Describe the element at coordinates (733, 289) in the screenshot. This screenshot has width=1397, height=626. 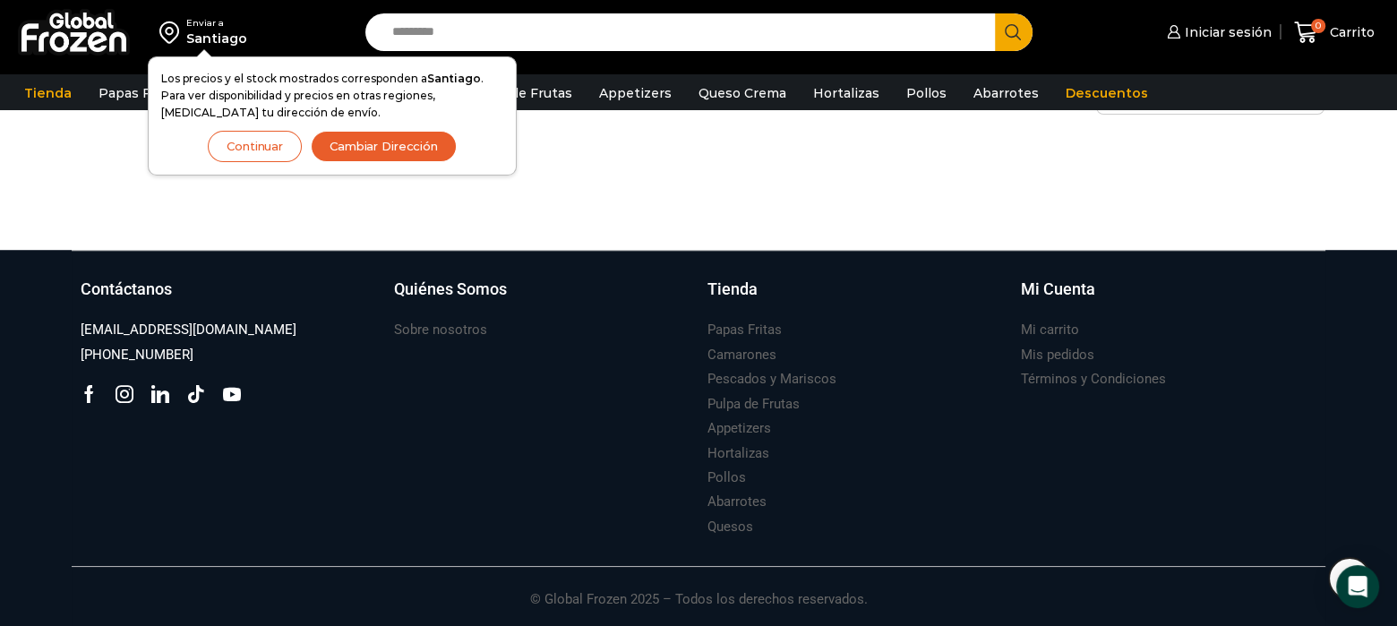
I see `h3: Tienda` at that location.